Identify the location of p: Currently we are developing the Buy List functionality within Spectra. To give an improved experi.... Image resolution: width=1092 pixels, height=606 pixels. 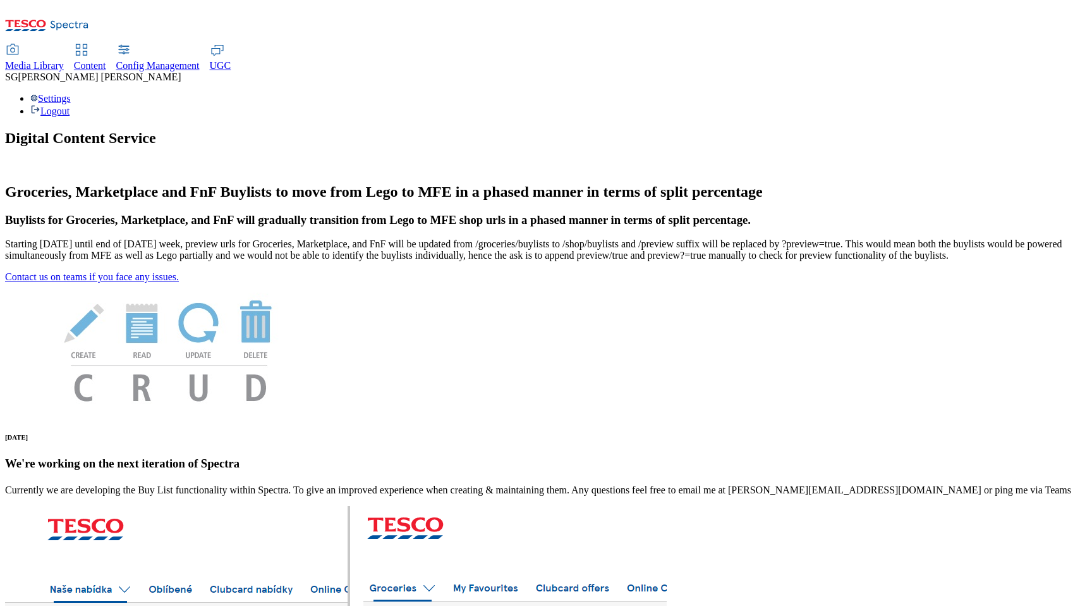
(546, 490).